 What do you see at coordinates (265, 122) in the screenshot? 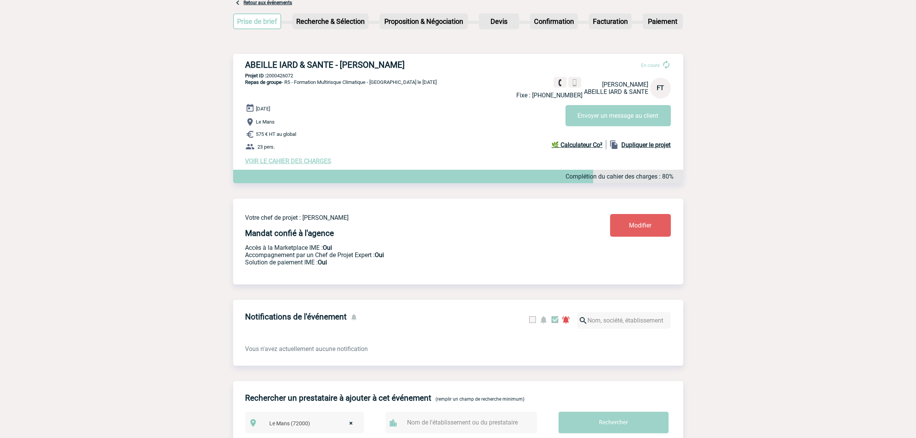
I see `span: Le Mans` at bounding box center [265, 122].